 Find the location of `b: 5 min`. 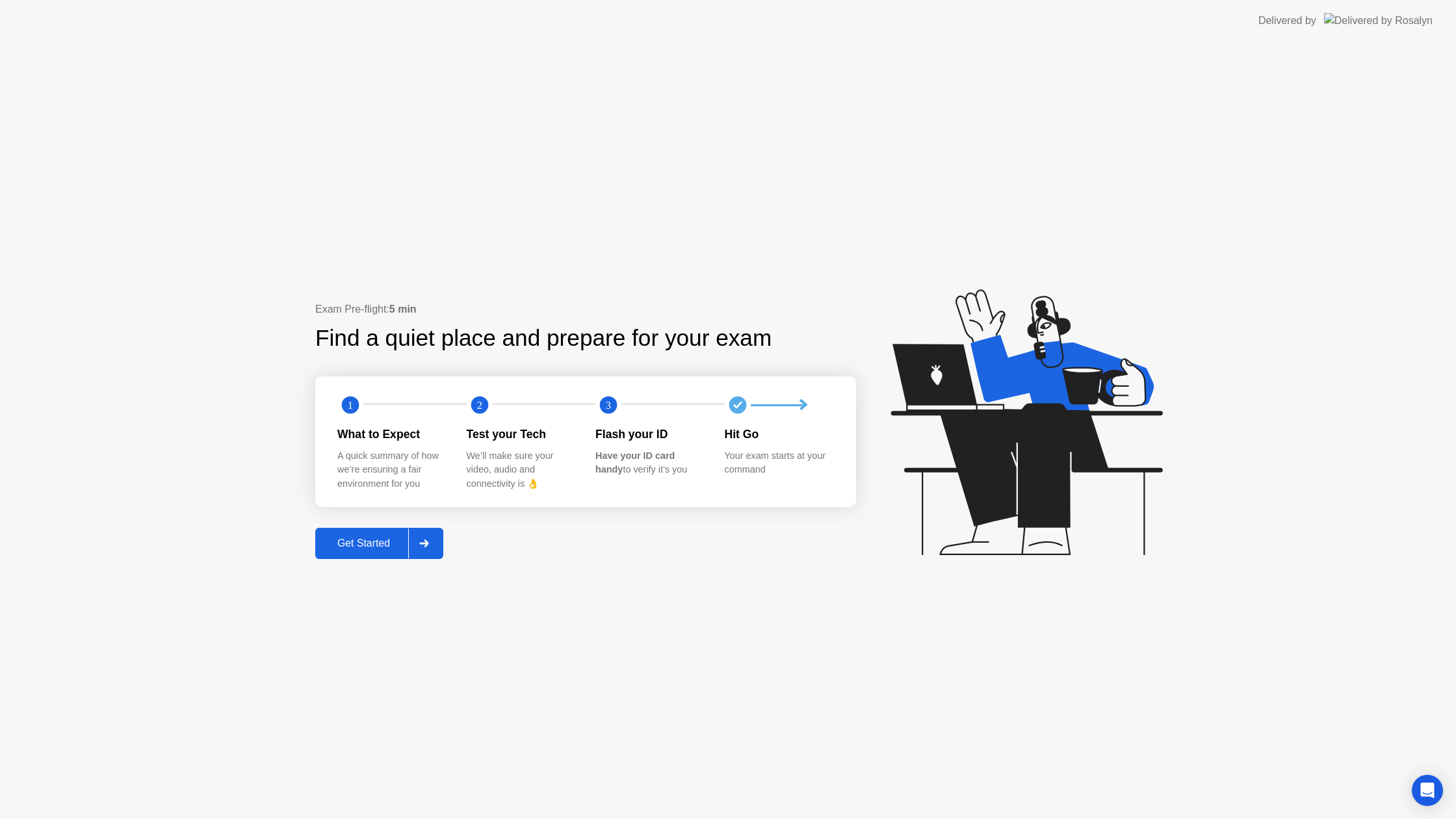

b: 5 min is located at coordinates (403, 309).